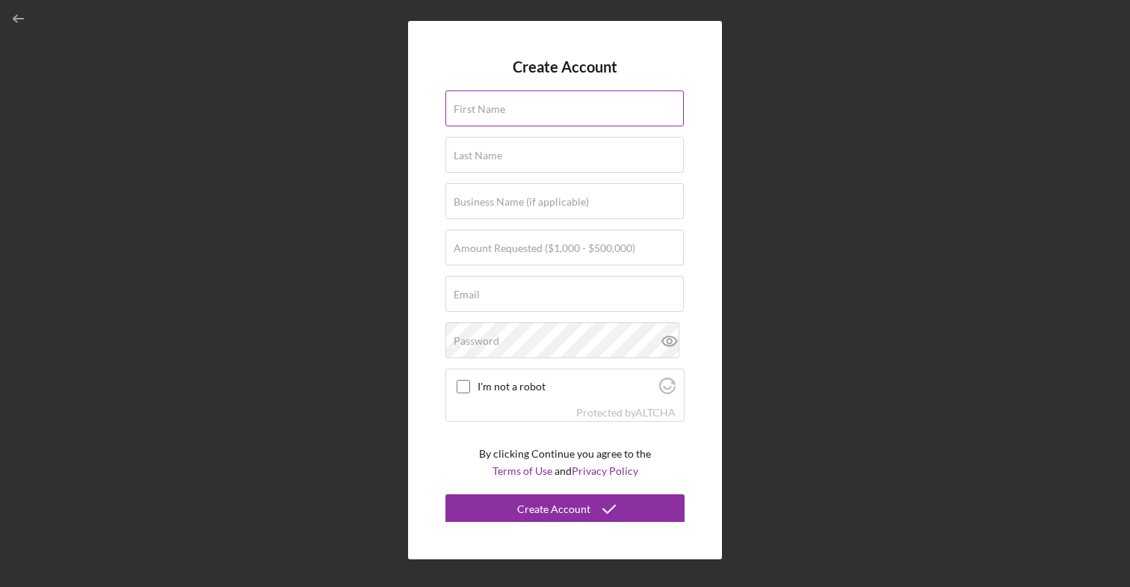  Describe the element at coordinates (476, 341) in the screenshot. I see `label: Password` at that location.